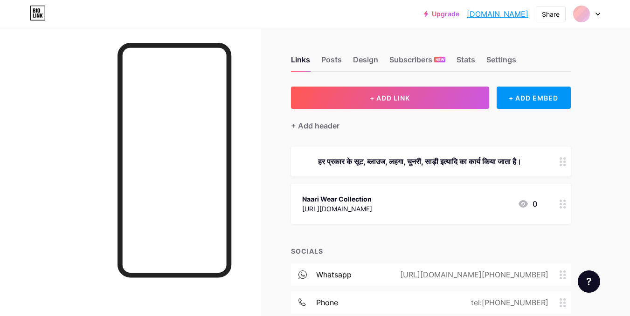 The height and width of the screenshot is (316, 630). What do you see at coordinates (441, 14) in the screenshot?
I see `a: Upgrade` at bounding box center [441, 14].